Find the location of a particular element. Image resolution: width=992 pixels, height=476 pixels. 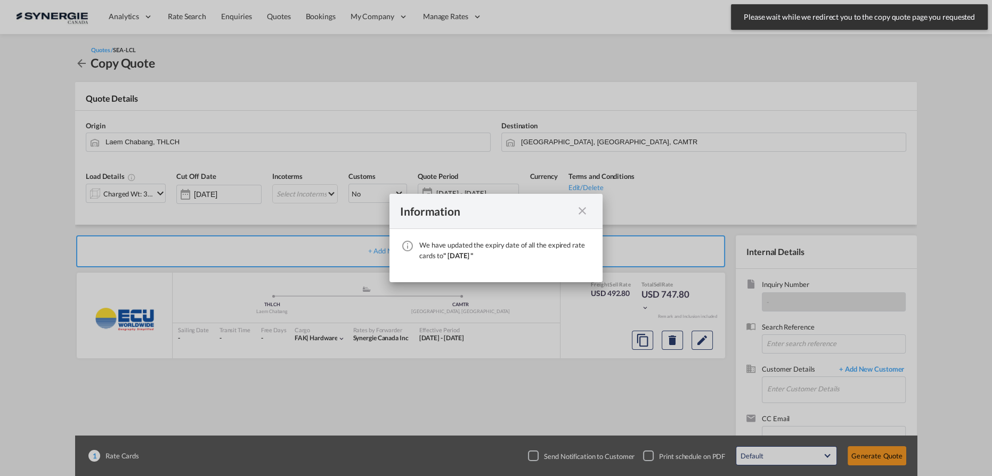

div: Information is located at coordinates (487, 211).